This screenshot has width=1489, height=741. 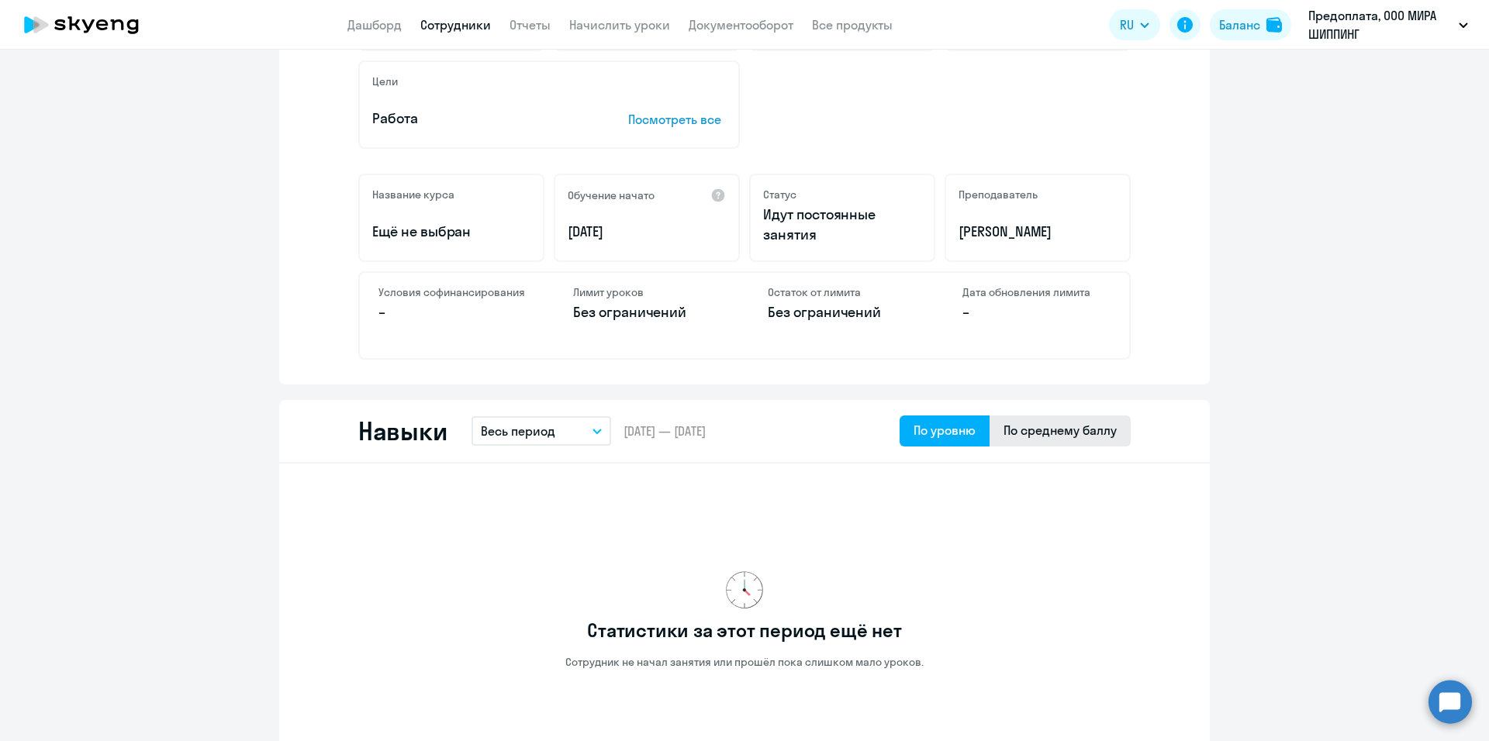 What do you see at coordinates (620, 25) in the screenshot?
I see `a: Начислить уроки` at bounding box center [620, 25].